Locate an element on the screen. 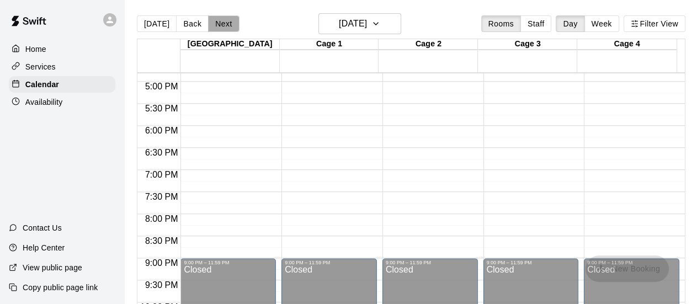 Image resolution: width=698 pixels, height=304 pixels. div: Cage 1 is located at coordinates (330, 44).